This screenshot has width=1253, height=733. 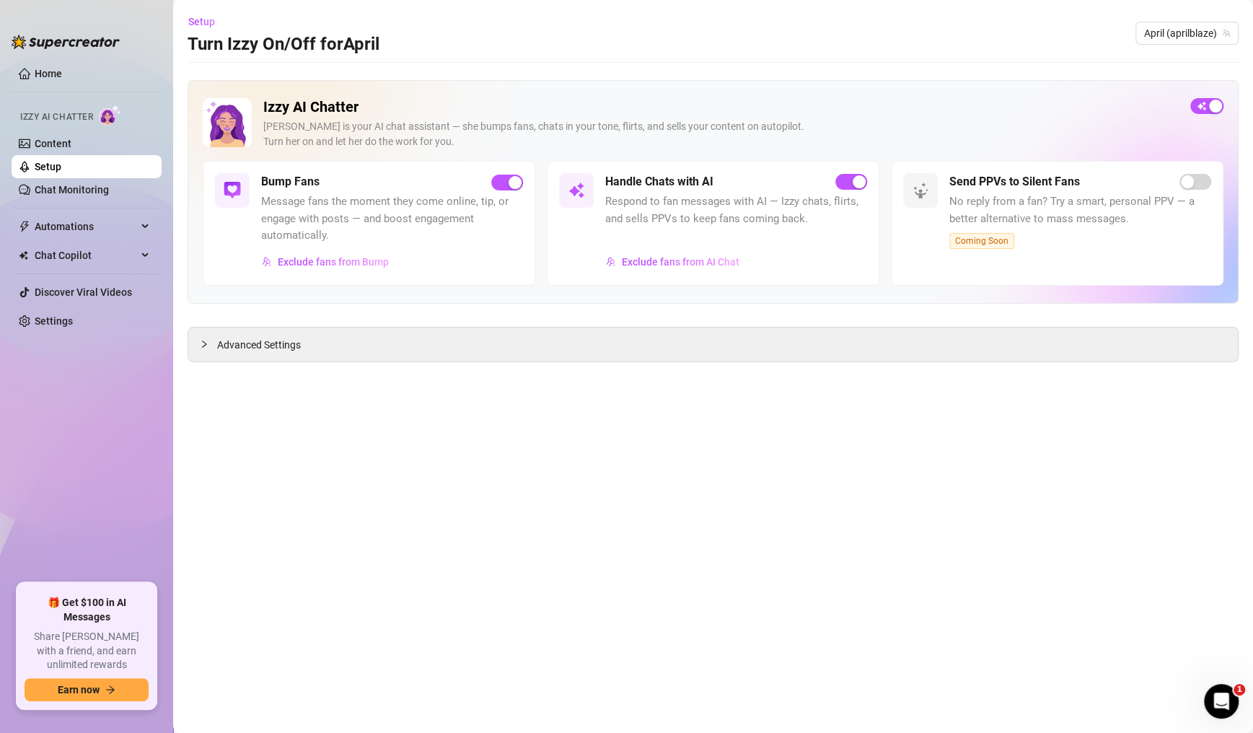 What do you see at coordinates (87, 690) in the screenshot?
I see `button: Earn nowarrow-right` at bounding box center [87, 690].